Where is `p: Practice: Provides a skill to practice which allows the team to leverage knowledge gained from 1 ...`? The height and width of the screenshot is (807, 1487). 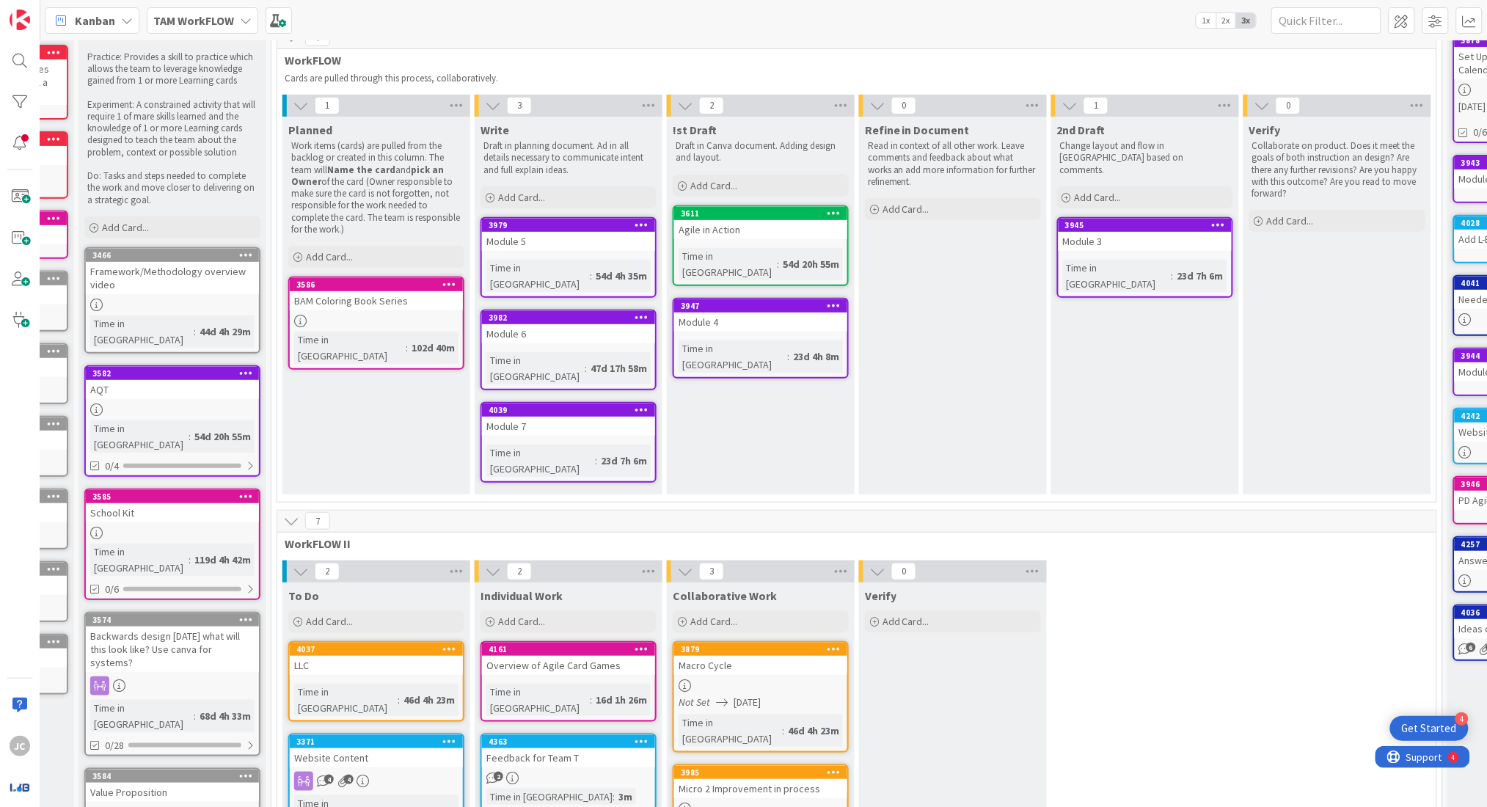
p: Practice: Provides a skill to practice which allows the team to leverage knowledge gained from 1 ... is located at coordinates (172, 69).